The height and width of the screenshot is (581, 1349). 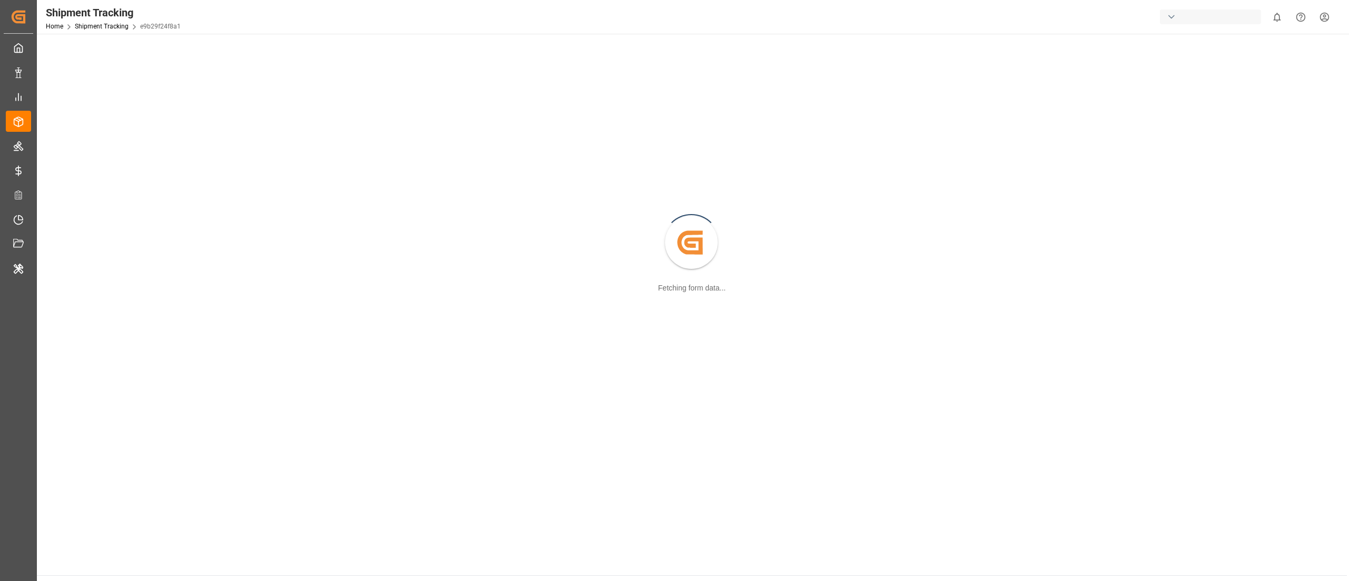 What do you see at coordinates (54, 26) in the screenshot?
I see `a: Home` at bounding box center [54, 26].